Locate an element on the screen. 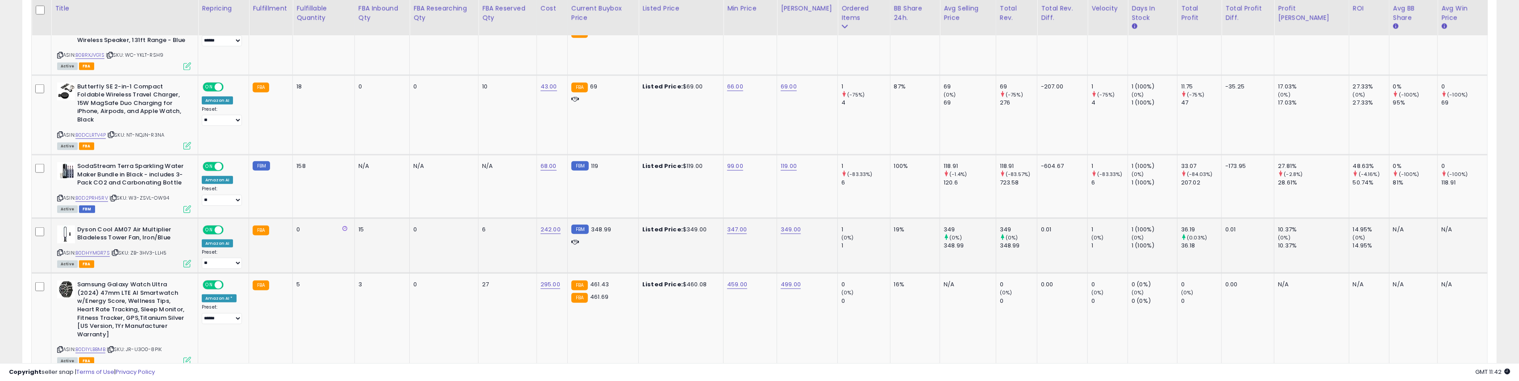  div: $119.00 is located at coordinates (679, 166).